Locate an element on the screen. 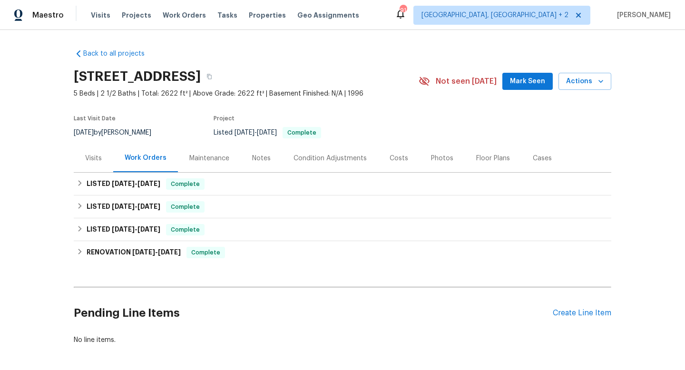 This screenshot has height=370, width=685. span: Work Orders is located at coordinates (184, 15).